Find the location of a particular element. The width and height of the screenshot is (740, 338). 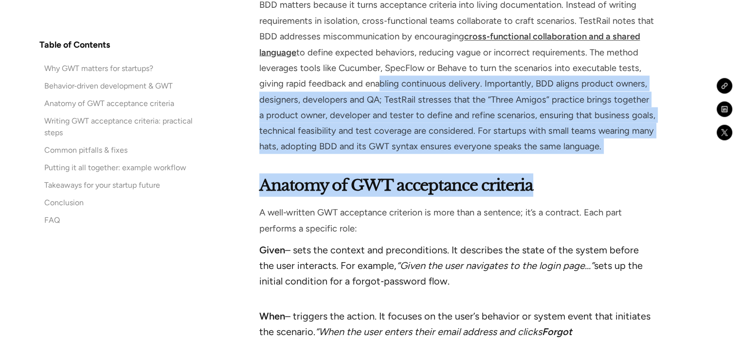

a: Takeaways for your startup future is located at coordinates (116, 185).